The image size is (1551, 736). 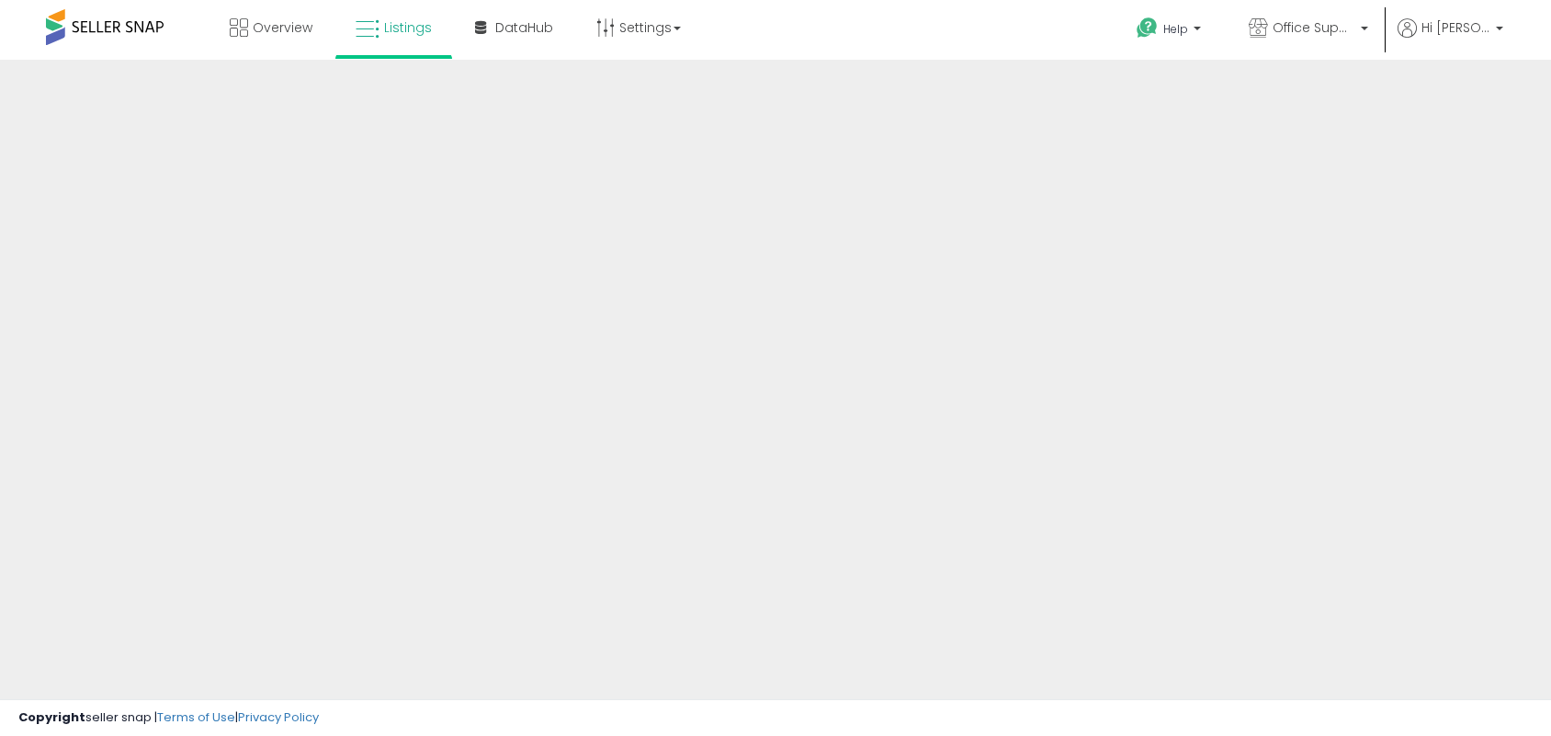 I want to click on span: Overview, so click(x=282, y=28).